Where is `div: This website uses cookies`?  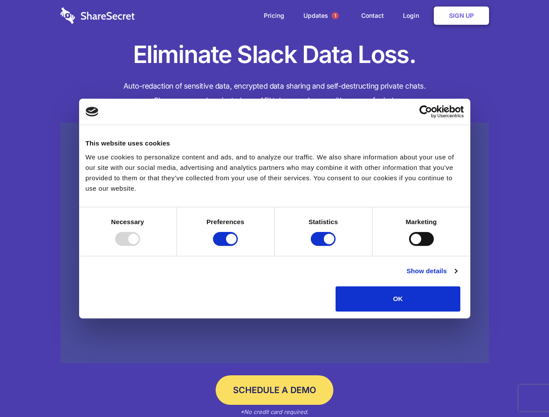
div: This website uses cookies is located at coordinates (274, 143).